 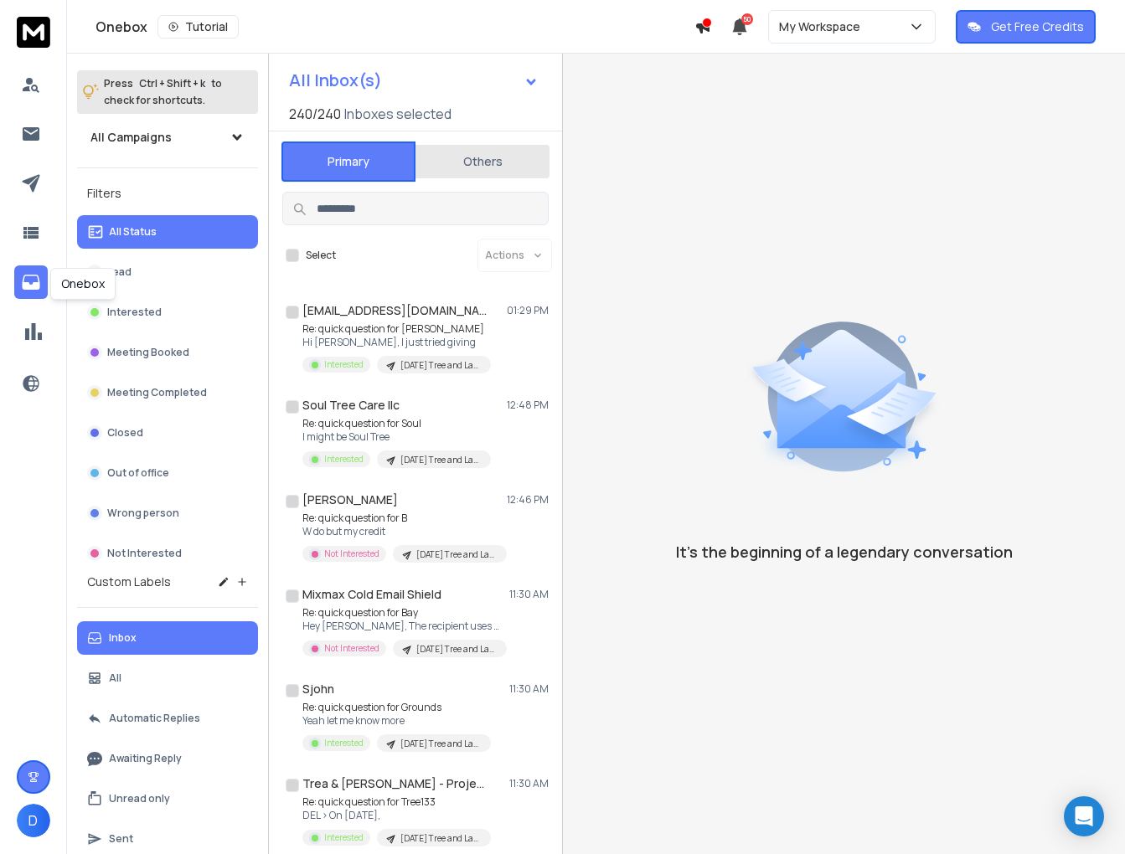 I want to click on p: Inbox, so click(x=122, y=638).